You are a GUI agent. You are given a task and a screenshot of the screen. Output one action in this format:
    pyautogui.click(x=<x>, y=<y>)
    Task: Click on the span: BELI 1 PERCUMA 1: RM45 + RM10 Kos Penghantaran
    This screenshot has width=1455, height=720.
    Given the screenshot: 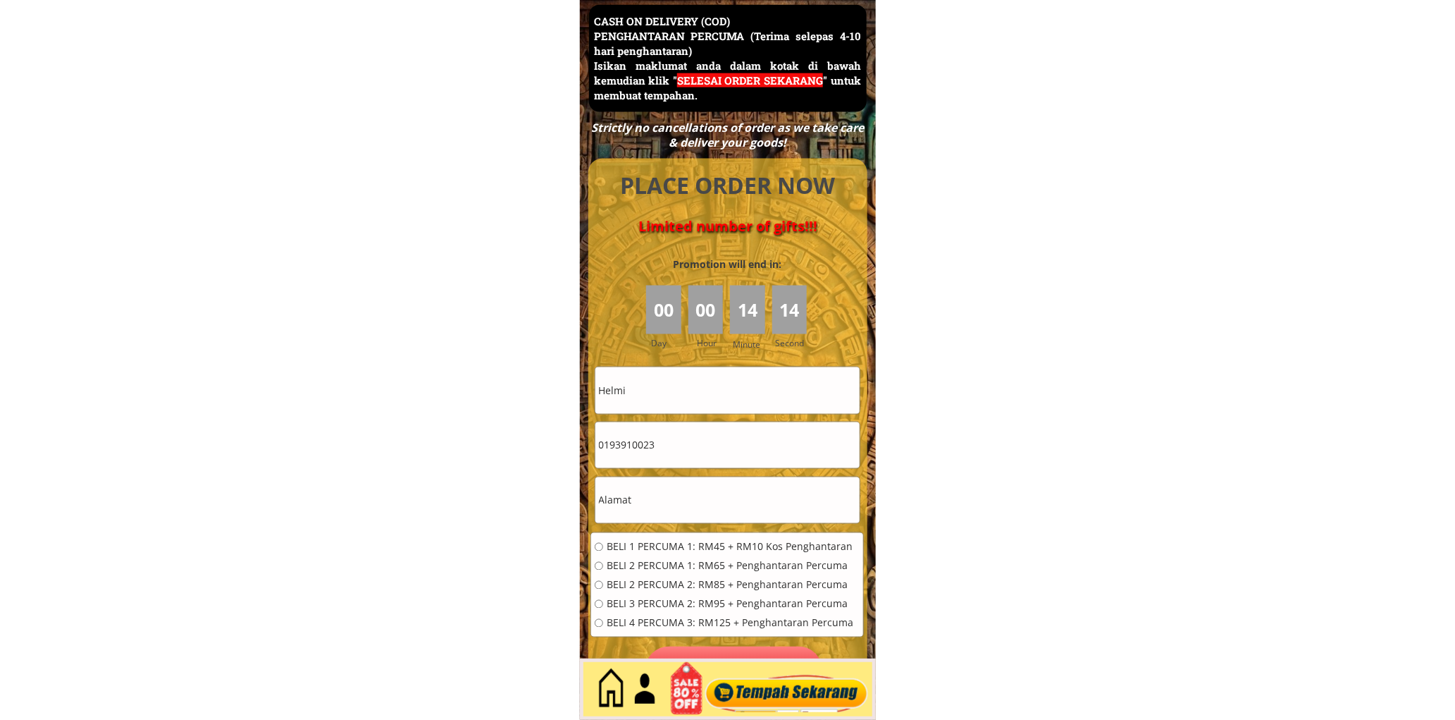 What is the action you would take?
    pyautogui.click(x=730, y=547)
    